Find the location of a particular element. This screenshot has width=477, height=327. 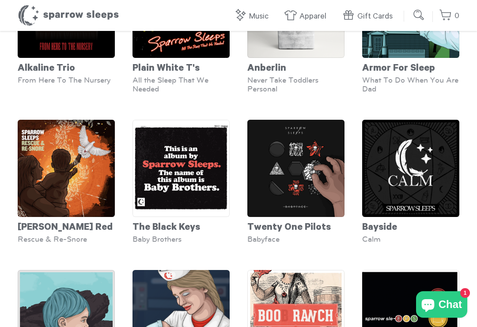

h1: Sparrow Sleeps is located at coordinates (69, 15).